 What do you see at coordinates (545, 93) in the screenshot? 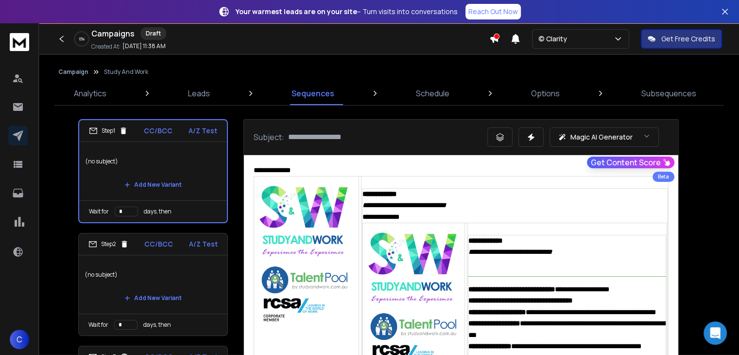
I see `a: Options` at bounding box center [545, 93].